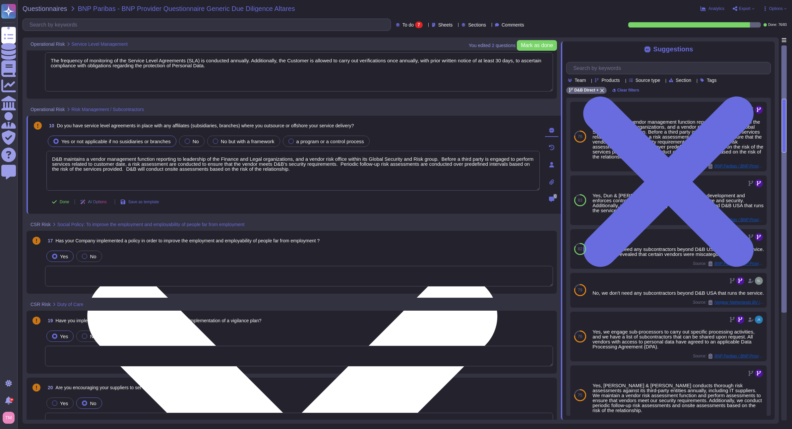  I want to click on span: Comments, so click(513, 25).